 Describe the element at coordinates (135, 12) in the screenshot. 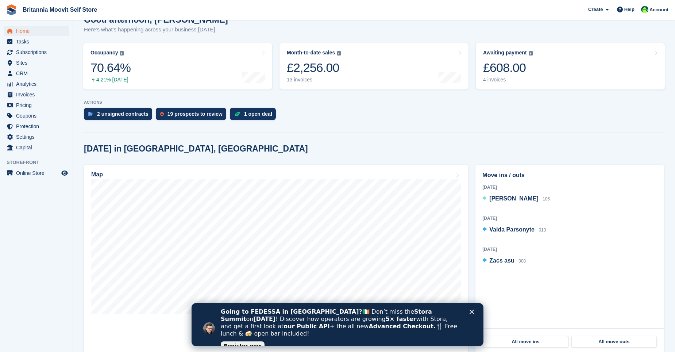

I see `b: Stora Summit` at that location.